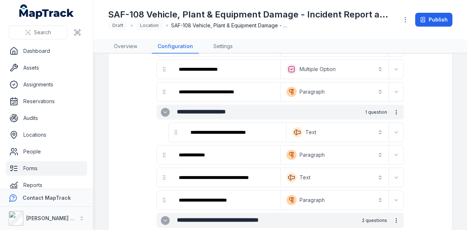  I want to click on a: Reservations, so click(46, 101).